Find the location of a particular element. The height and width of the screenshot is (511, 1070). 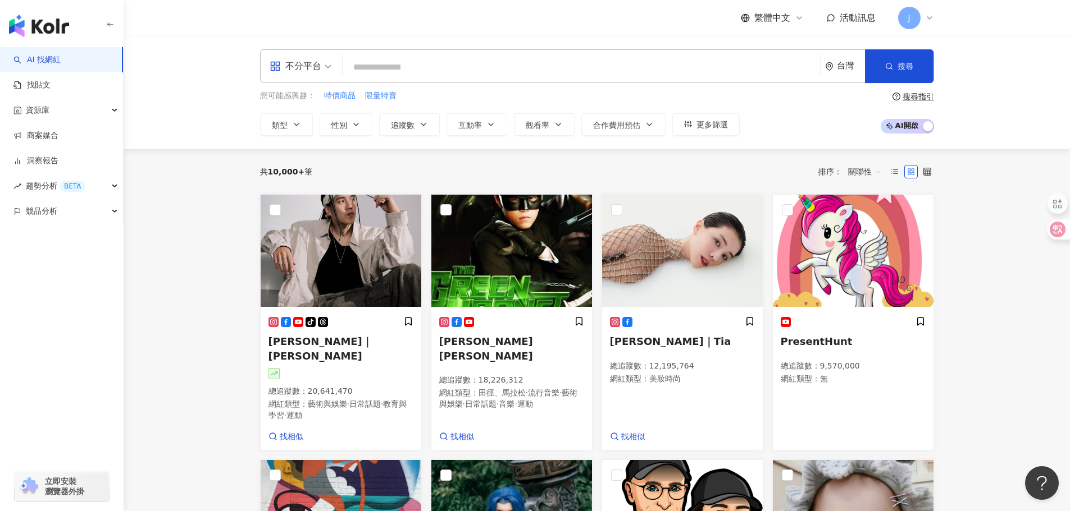

a: chrome extension立即安裝 瀏覽器外掛 is located at coordinates (62, 487).